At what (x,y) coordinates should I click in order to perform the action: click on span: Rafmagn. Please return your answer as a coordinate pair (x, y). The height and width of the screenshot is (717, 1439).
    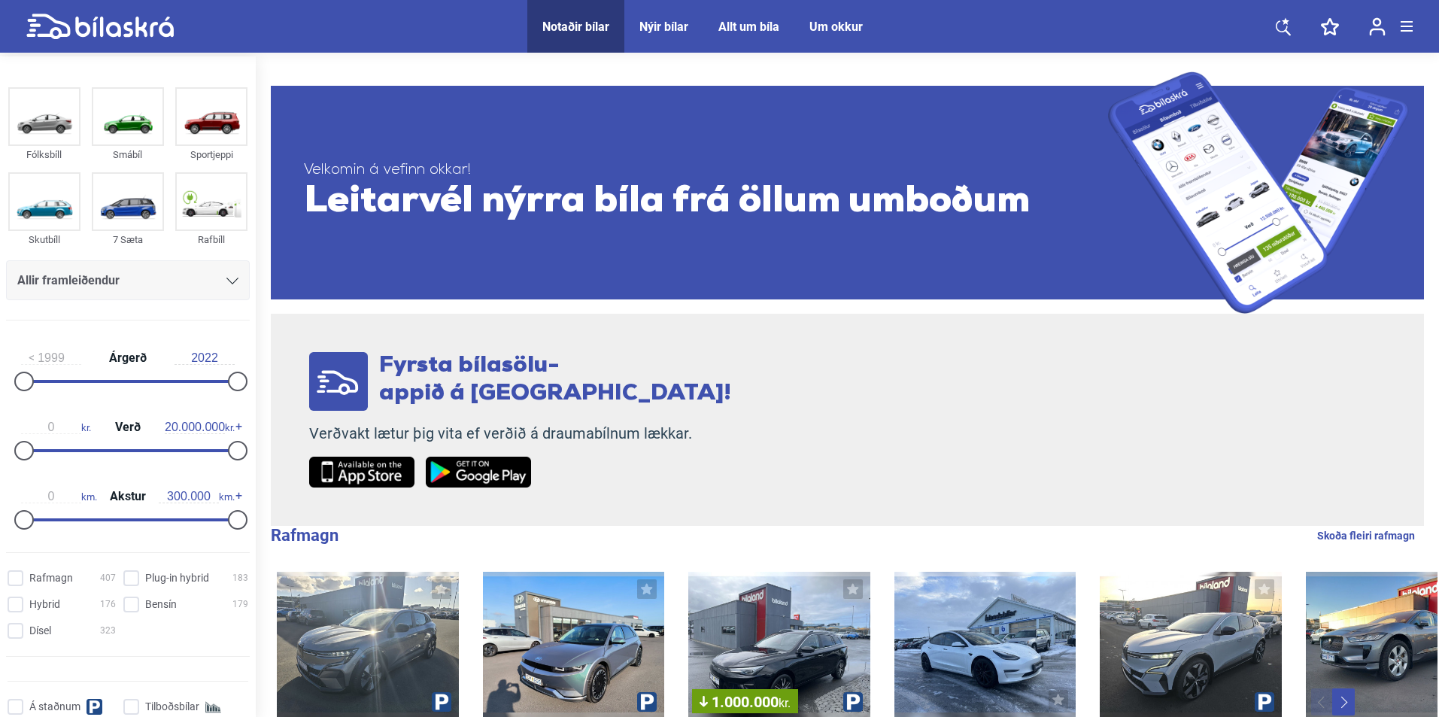
    Looking at the image, I should click on (51, 578).